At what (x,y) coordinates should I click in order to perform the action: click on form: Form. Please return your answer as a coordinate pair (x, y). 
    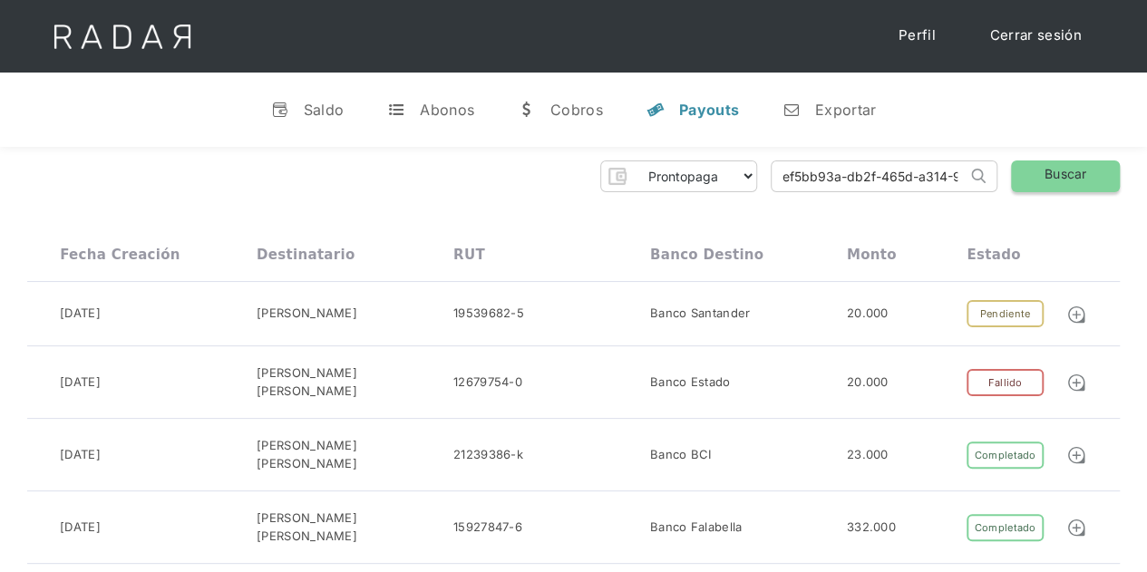
    Looking at the image, I should click on (678, 176).